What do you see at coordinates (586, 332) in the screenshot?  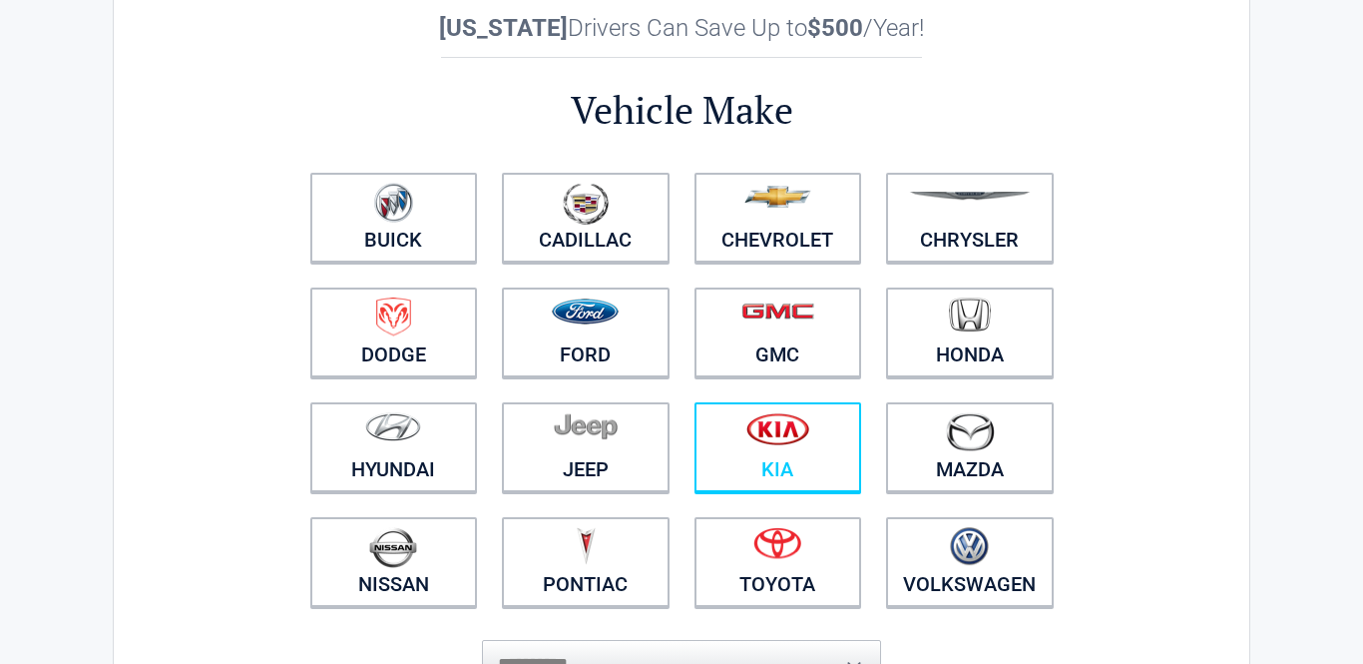 I see `a: Ford` at bounding box center [586, 332].